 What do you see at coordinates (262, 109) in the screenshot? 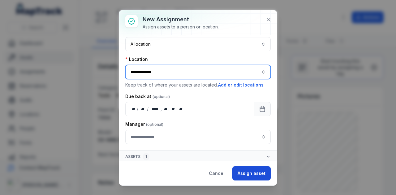
I see `button: Calendar` at bounding box center [262, 109].